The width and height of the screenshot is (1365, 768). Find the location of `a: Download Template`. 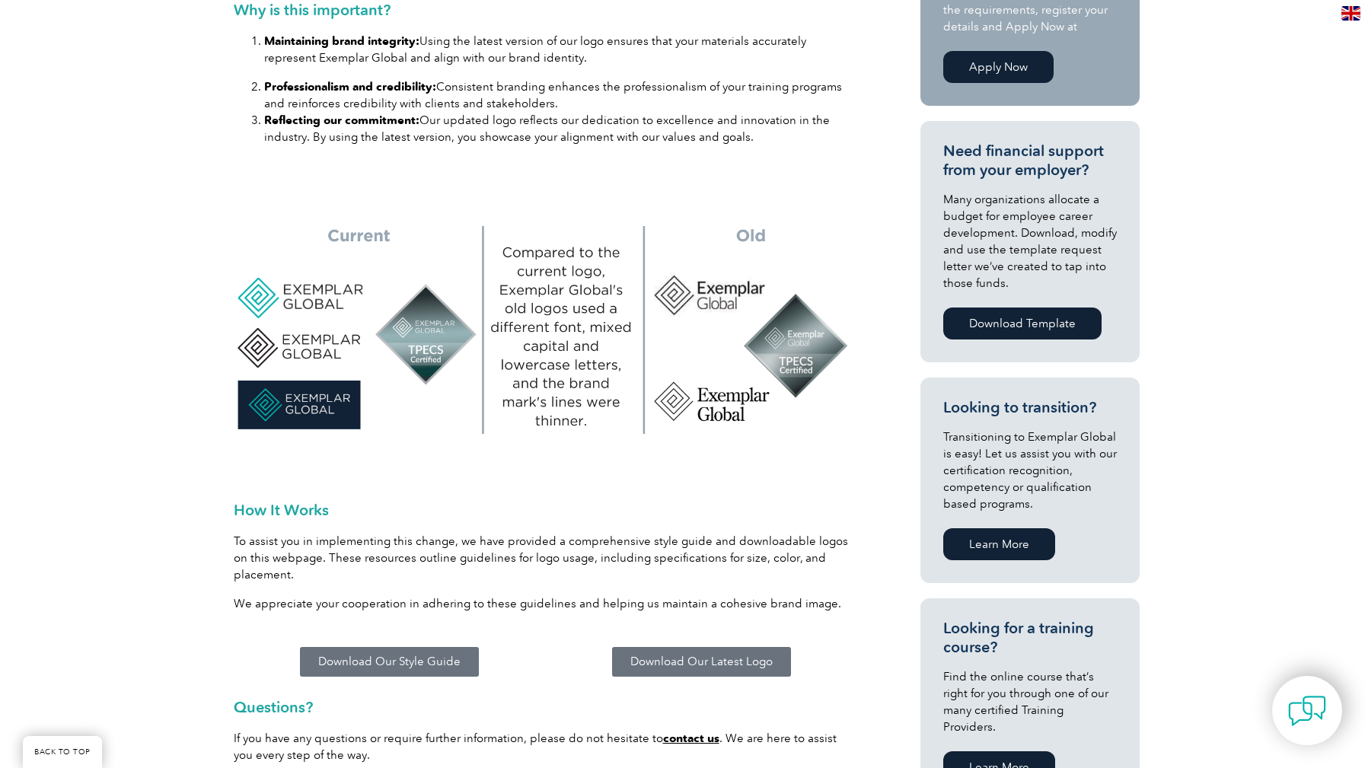

a: Download Template is located at coordinates (1022, 323).